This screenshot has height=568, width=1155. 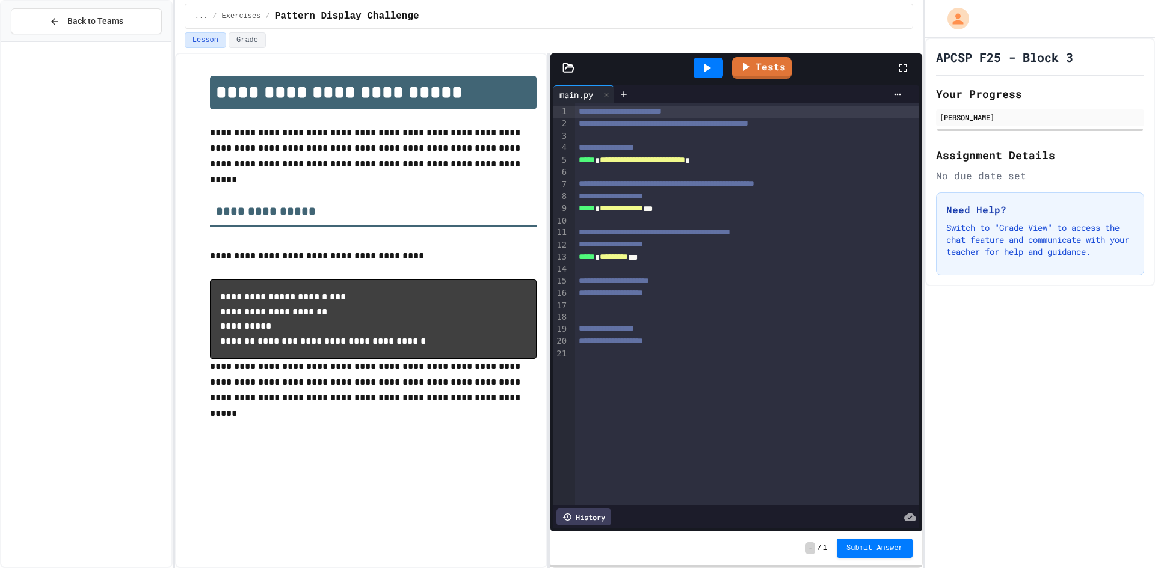 I want to click on span: Exercises, so click(x=241, y=16).